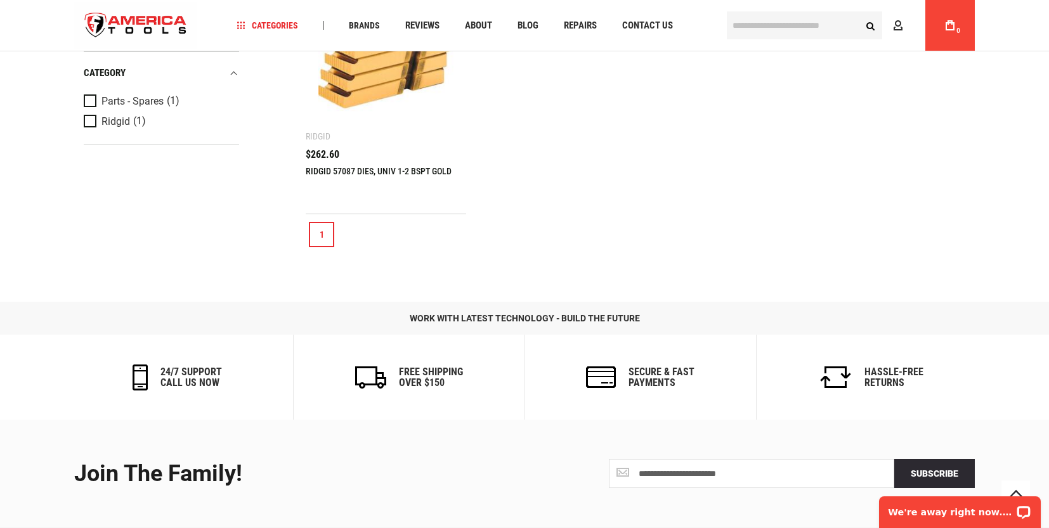 This screenshot has height=528, width=1049. Describe the element at coordinates (191, 377) in the screenshot. I see `h6: 24/7 support call us now` at that location.